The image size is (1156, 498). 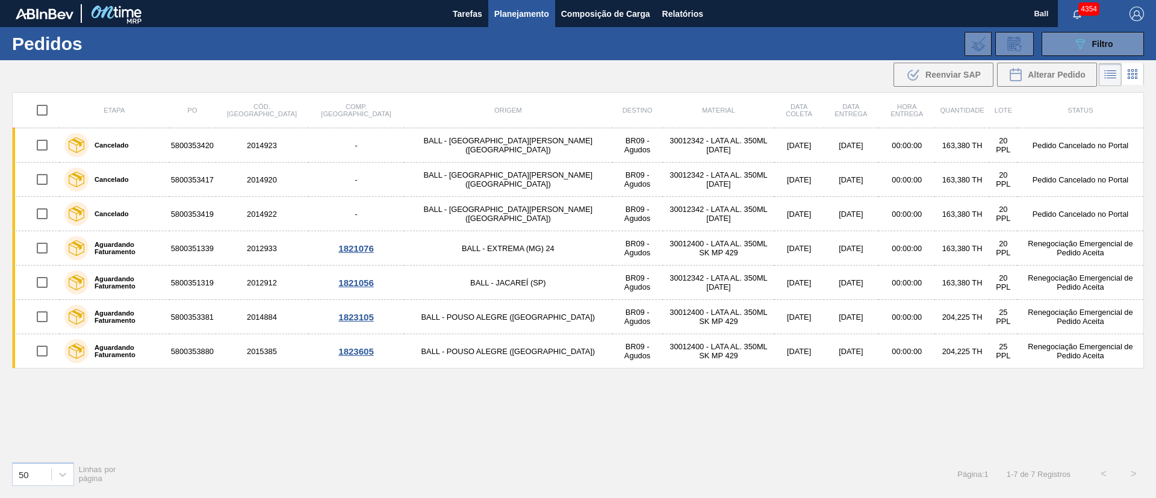 I want to click on span: Quantidade, so click(x=961, y=110).